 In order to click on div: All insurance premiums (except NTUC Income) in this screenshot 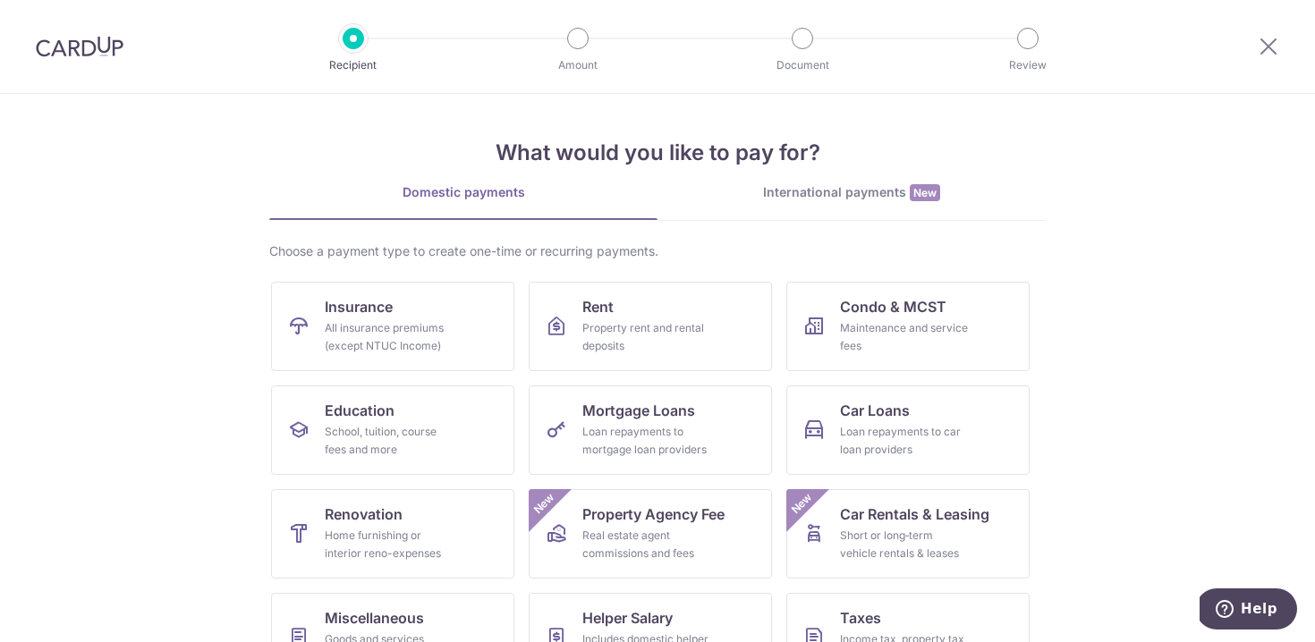, I will do `click(389, 337)`.